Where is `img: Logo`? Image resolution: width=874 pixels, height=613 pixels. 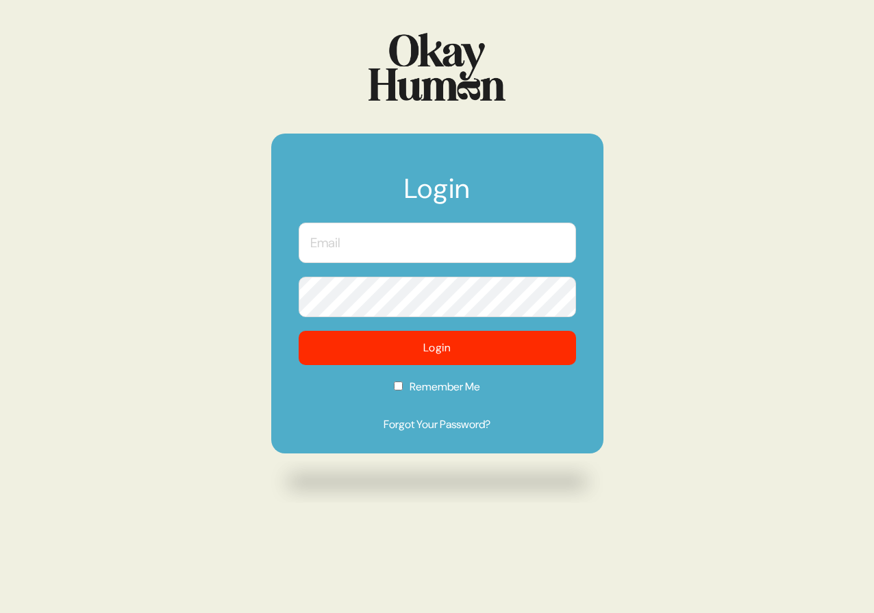 img: Logo is located at coordinates (437, 66).